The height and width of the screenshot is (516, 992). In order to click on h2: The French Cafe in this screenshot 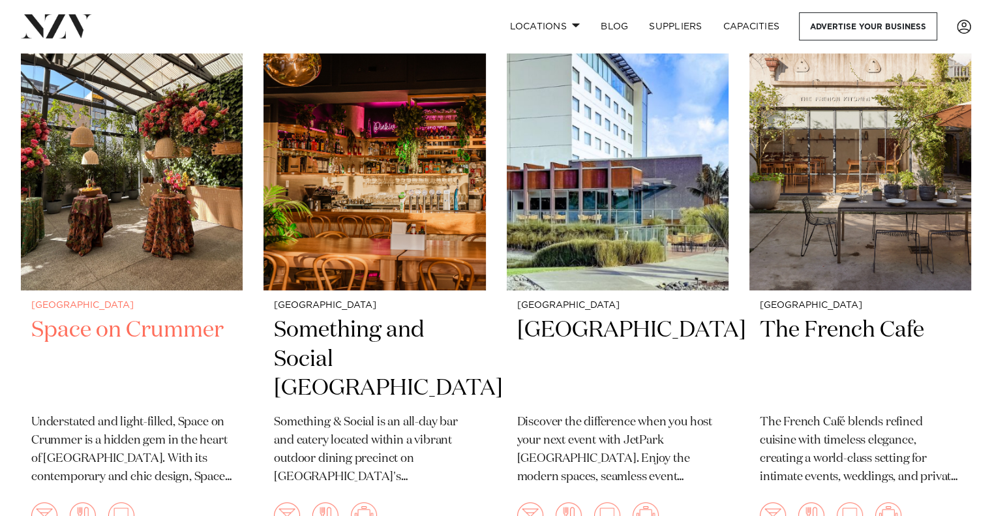, I will do `click(861, 359)`.